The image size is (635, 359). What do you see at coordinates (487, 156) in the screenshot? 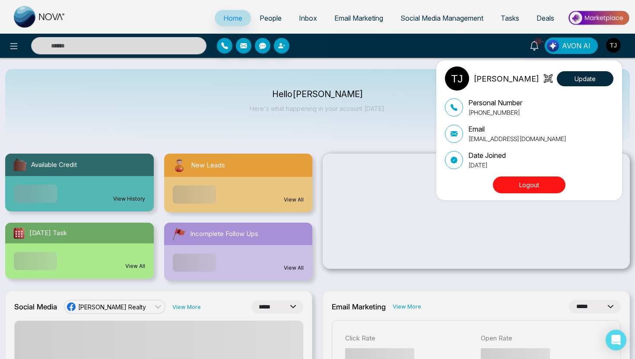
I see `p: Date Joined` at bounding box center [487, 156].